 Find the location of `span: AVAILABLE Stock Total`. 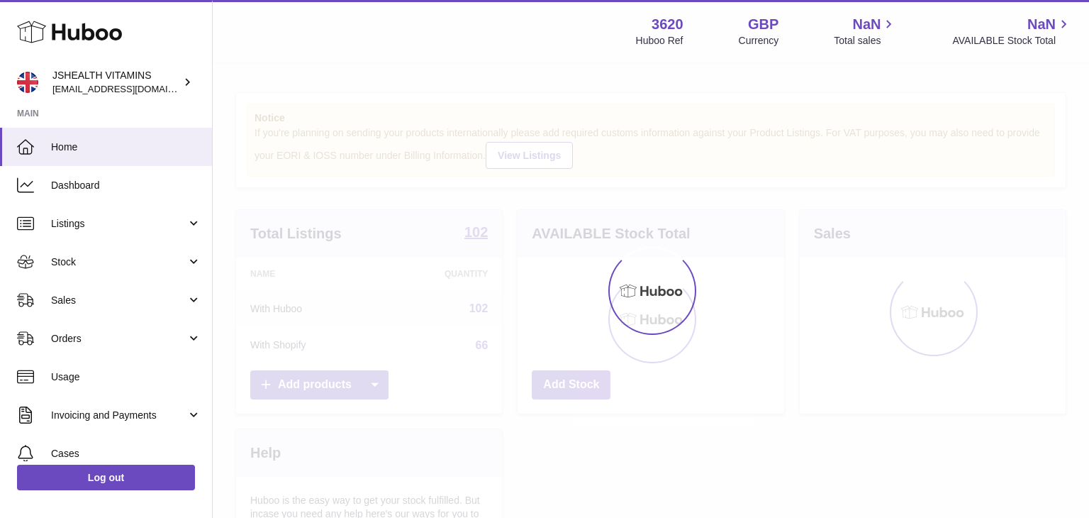

span: AVAILABLE Stock Total is located at coordinates (1012, 40).